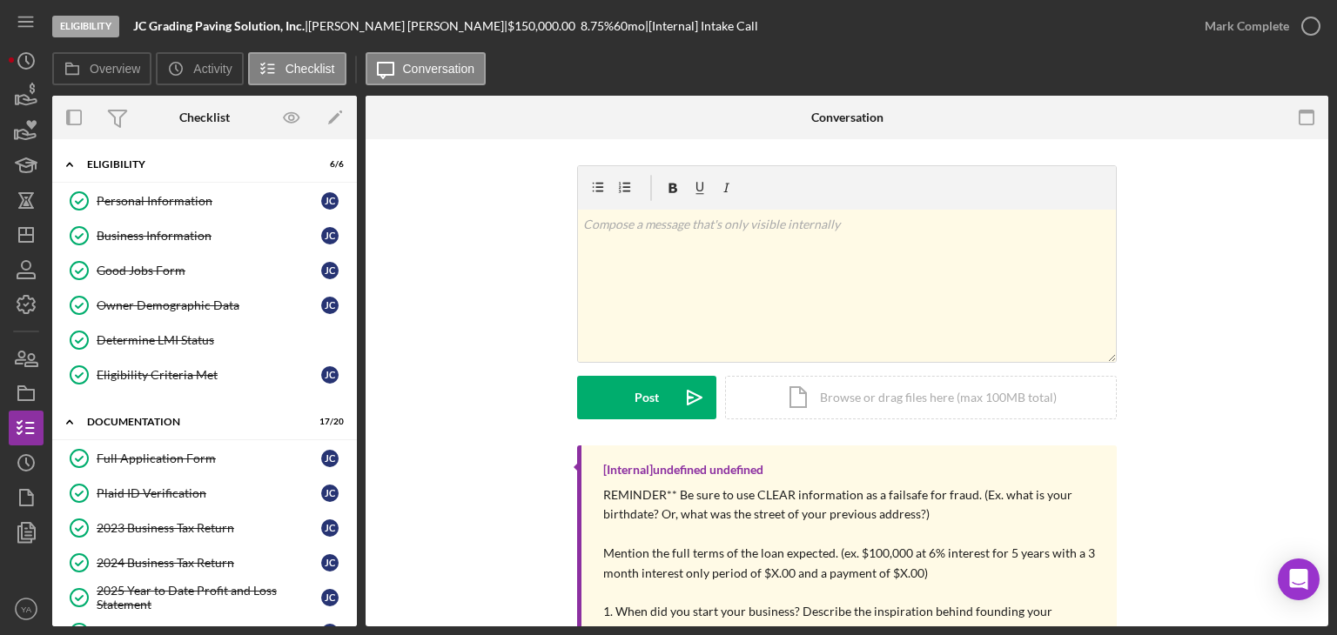 The width and height of the screenshot is (1337, 635). Describe the element at coordinates (209, 201) in the screenshot. I see `div: Personal Information` at that location.